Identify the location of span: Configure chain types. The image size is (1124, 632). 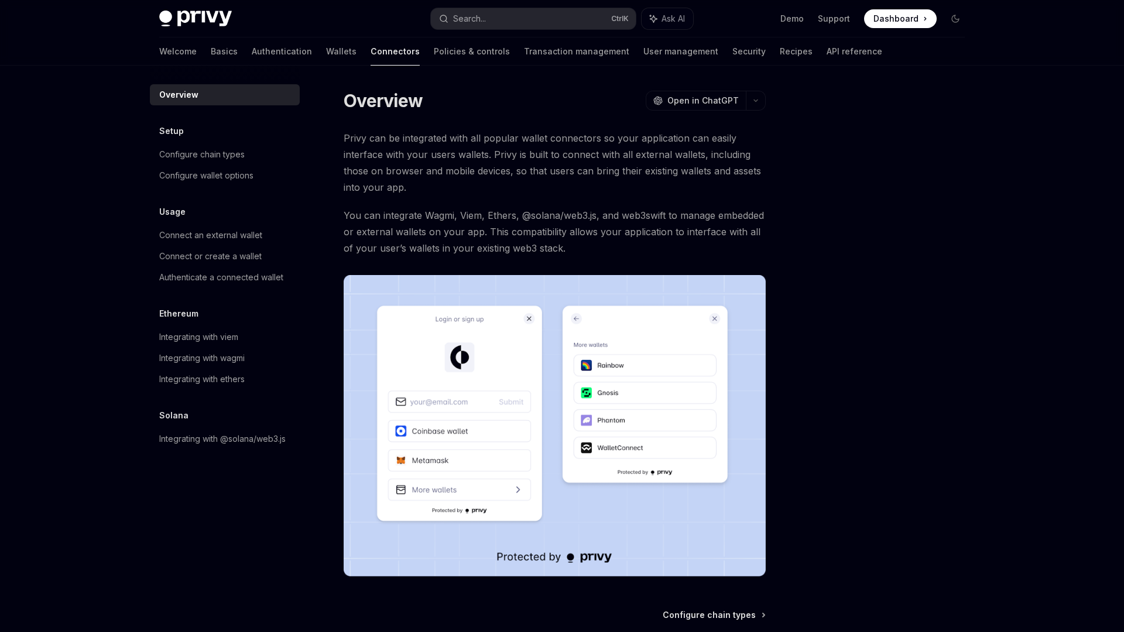
(709, 615).